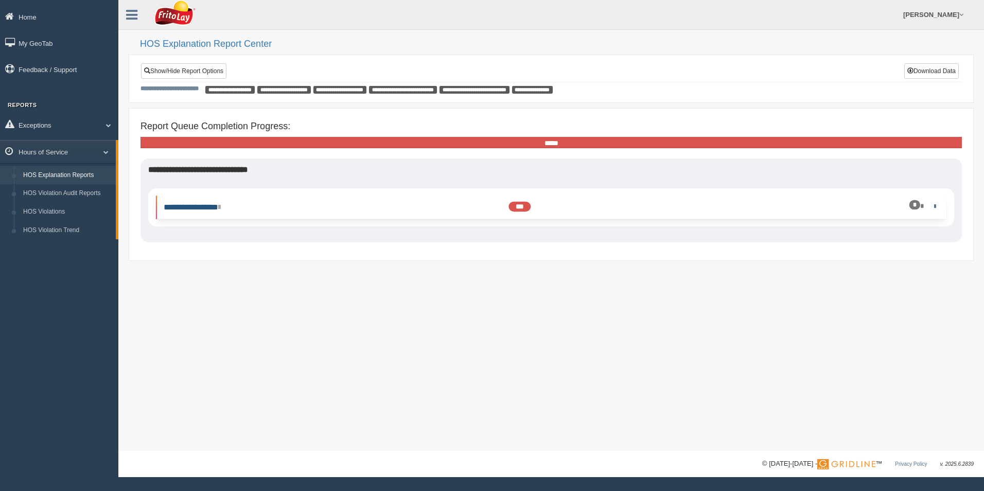 The width and height of the screenshot is (984, 491). Describe the element at coordinates (911, 464) in the screenshot. I see `a: Privacy Policy` at that location.